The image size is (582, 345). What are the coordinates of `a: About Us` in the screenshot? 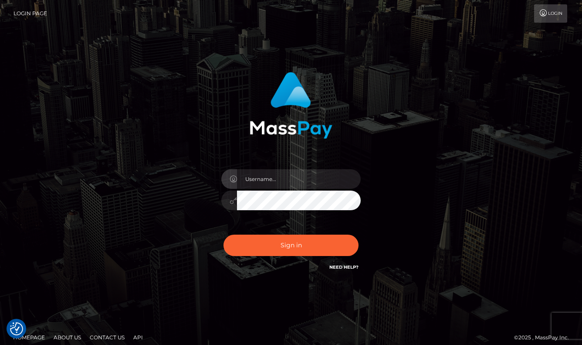 It's located at (67, 337).